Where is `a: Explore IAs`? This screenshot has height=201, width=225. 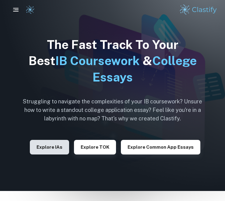
a: Explore IAs is located at coordinates (49, 147).